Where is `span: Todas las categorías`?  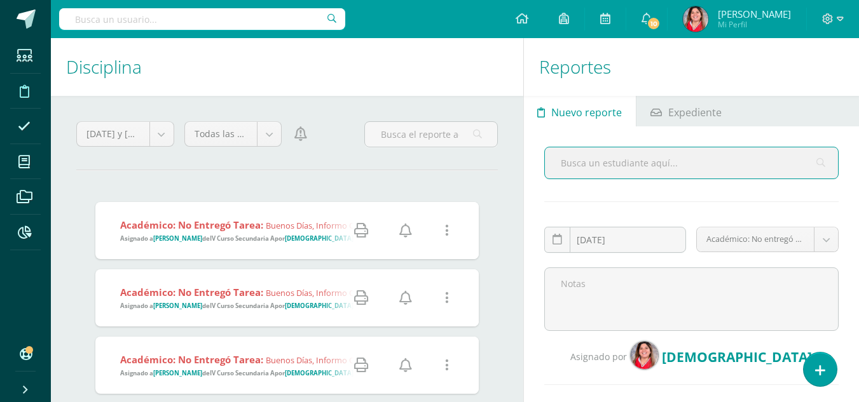
span: Todas las categorías is located at coordinates (221, 134).